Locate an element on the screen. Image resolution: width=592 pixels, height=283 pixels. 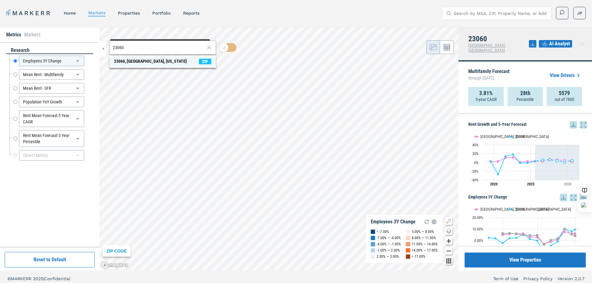
tspan: 2030 is located at coordinates (568, 184).